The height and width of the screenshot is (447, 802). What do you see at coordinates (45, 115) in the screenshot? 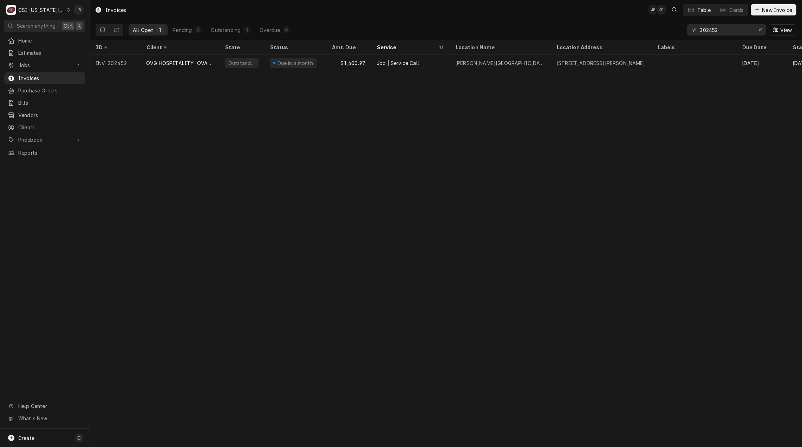
I see `a: Vendors` at bounding box center [45, 115].